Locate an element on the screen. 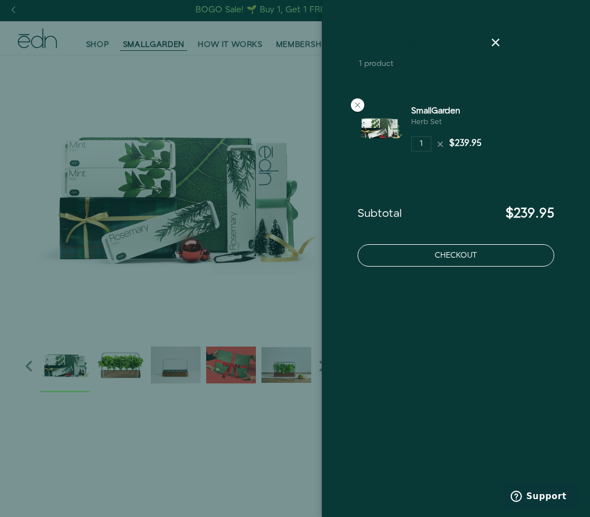 The width and height of the screenshot is (590, 517). span: Support is located at coordinates (44, 13).